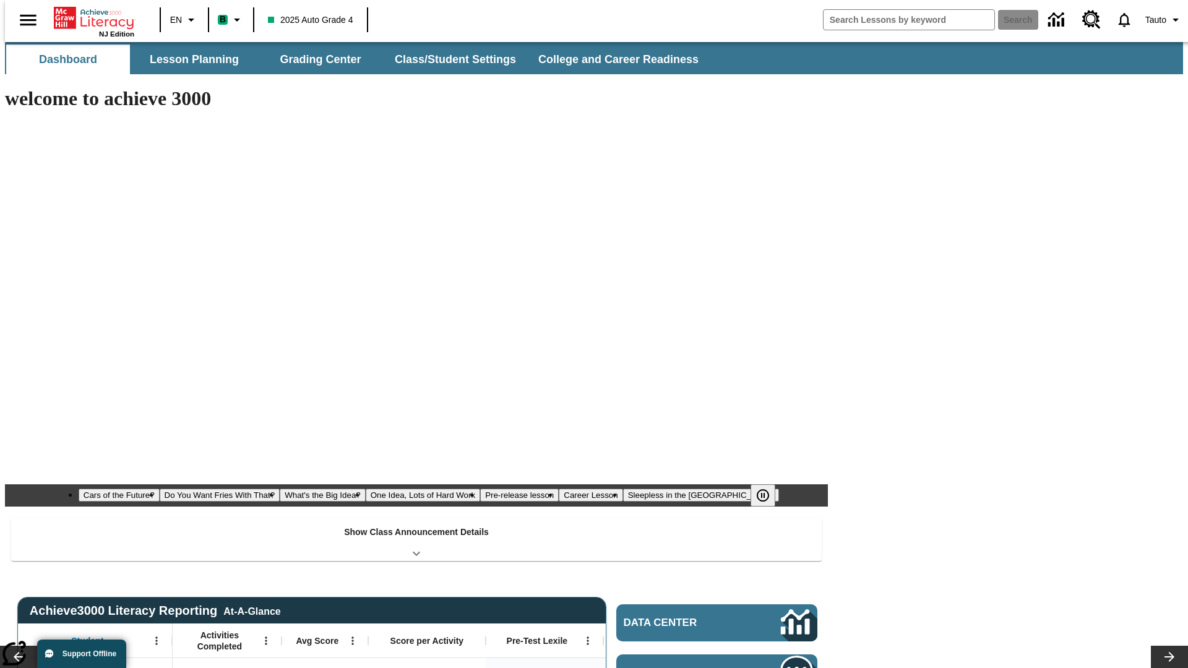 The height and width of the screenshot is (668, 1188). I want to click on button: Pause, so click(763, 496).